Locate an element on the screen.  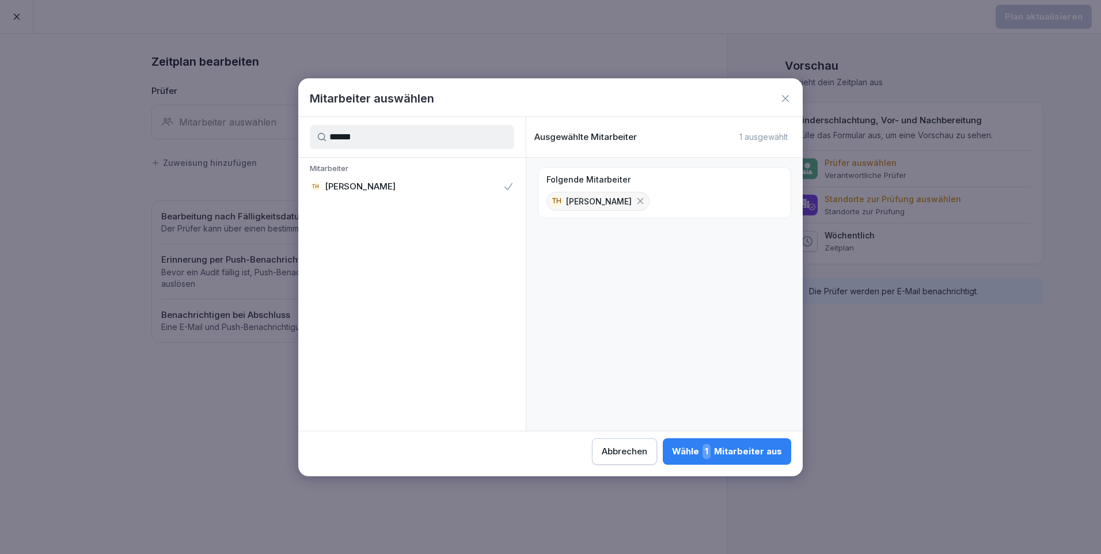
div: Abbrechen is located at coordinates (624, 451).